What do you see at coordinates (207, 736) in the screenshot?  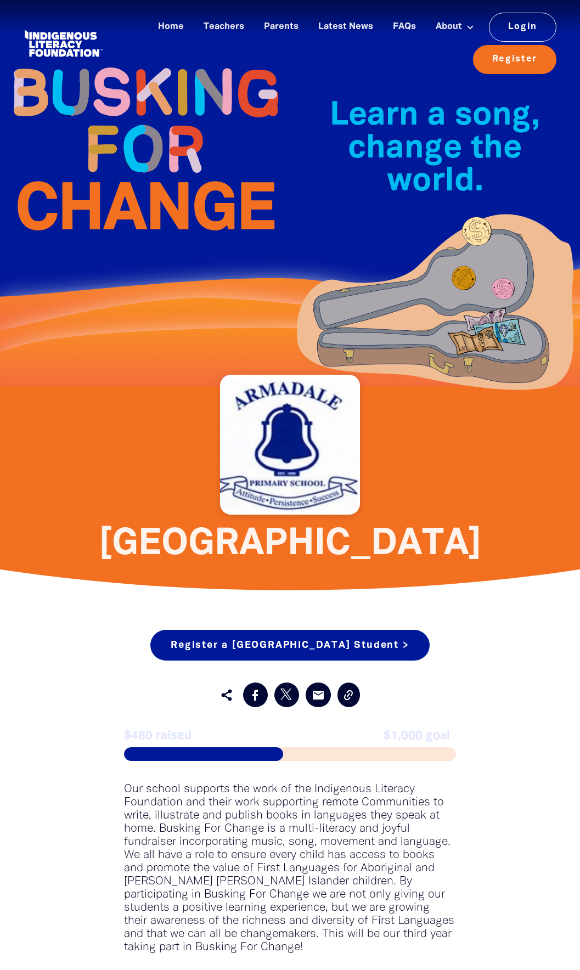 I see `span: $480 raised` at bounding box center [207, 736].